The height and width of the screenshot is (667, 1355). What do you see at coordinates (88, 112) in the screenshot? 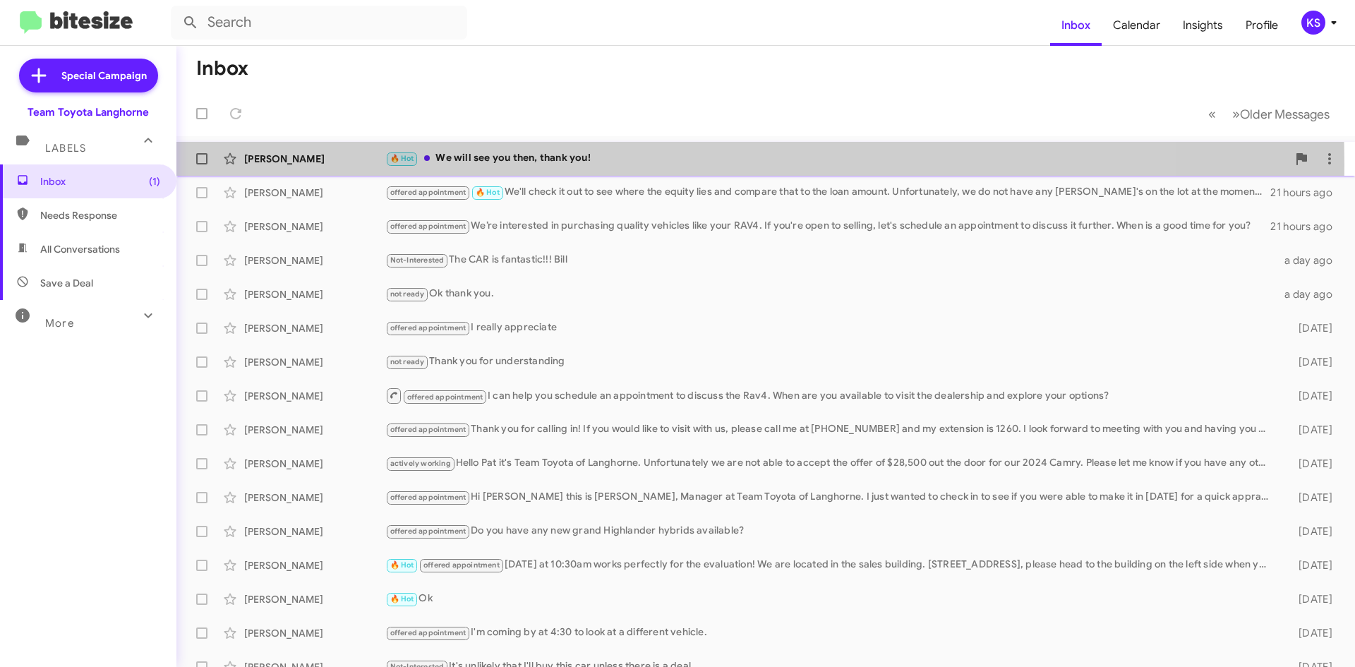
I see `div: Team Toyota Langhorne` at bounding box center [88, 112].